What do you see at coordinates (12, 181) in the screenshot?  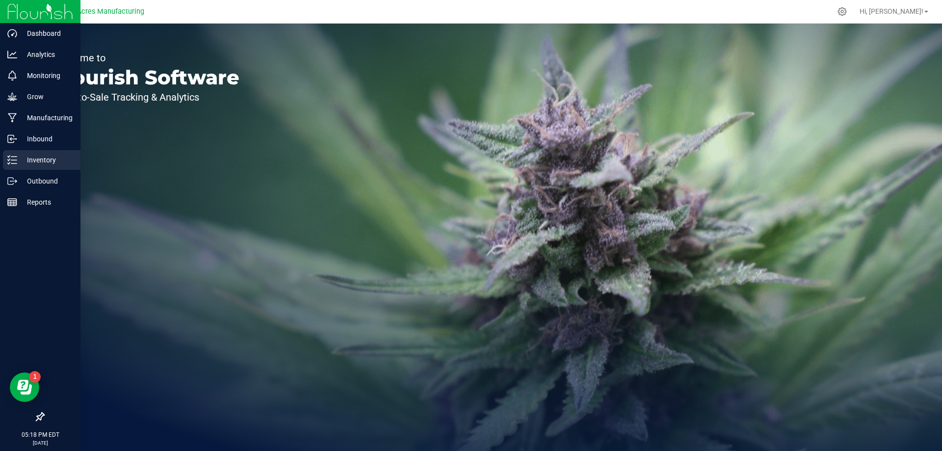 I see `inline-svg: Outbound` at bounding box center [12, 181].